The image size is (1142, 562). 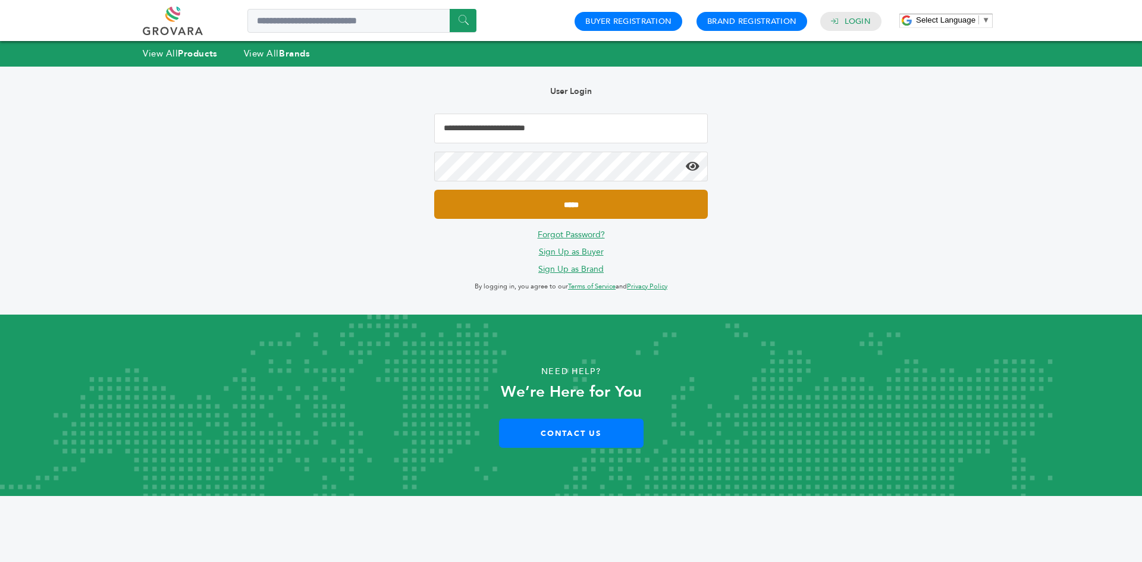 I want to click on a: View AllBrands, so click(x=277, y=54).